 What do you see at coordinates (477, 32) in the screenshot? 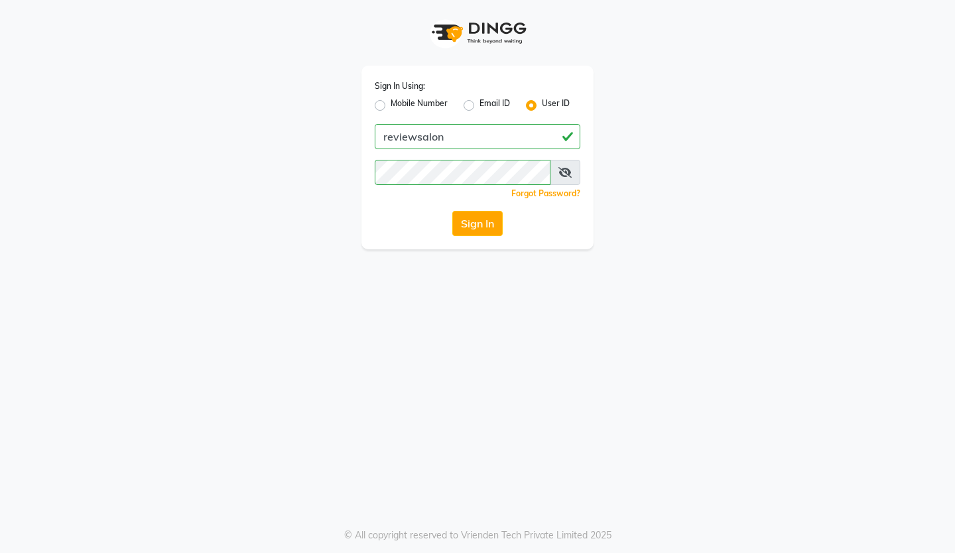
I see `img: logo1.svg` at bounding box center [477, 32].